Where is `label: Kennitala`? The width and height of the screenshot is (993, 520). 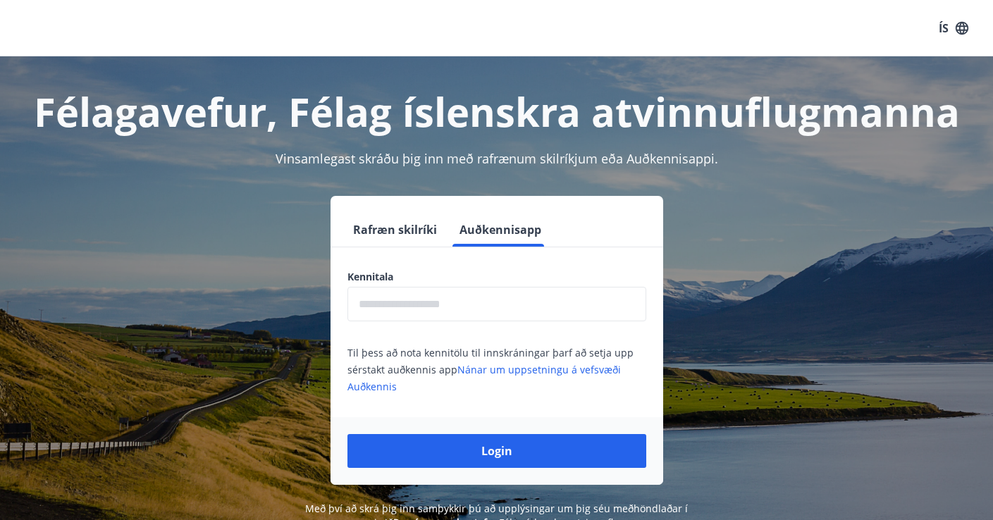 label: Kennitala is located at coordinates (497, 277).